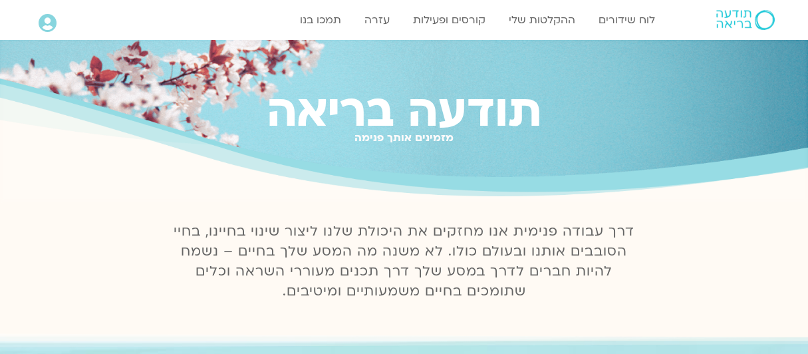  What do you see at coordinates (449, 20) in the screenshot?
I see `a: קורסים ופעילות` at bounding box center [449, 20].